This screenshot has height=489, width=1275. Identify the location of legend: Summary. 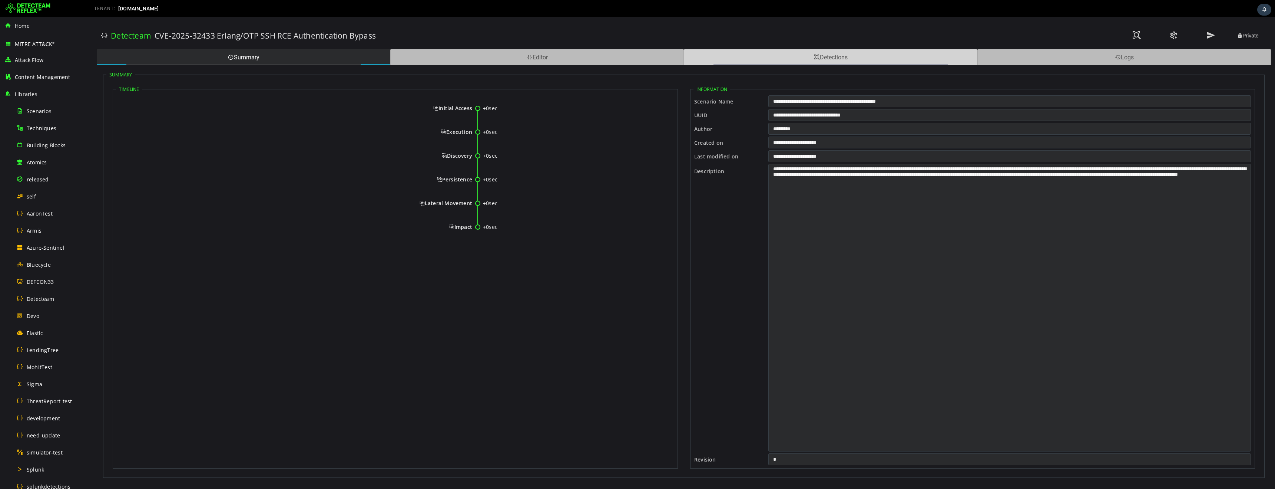
(28, 57).